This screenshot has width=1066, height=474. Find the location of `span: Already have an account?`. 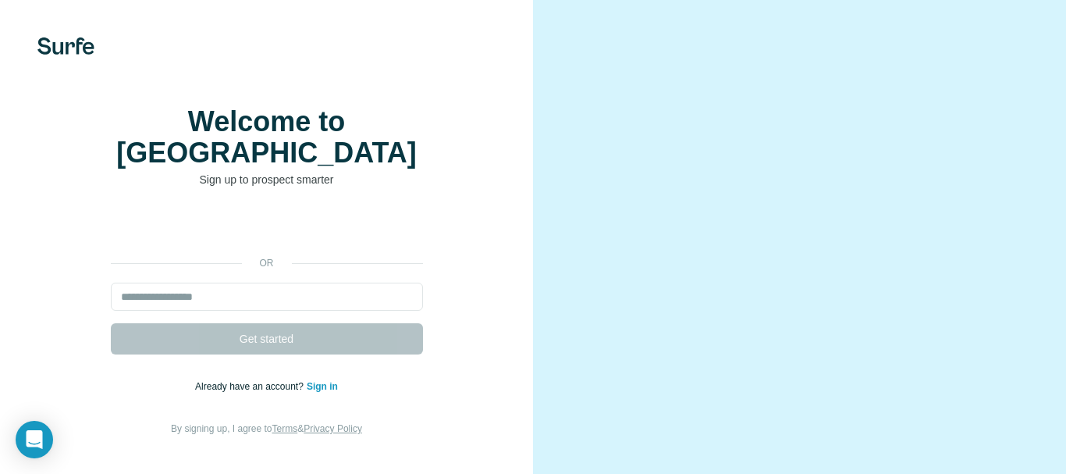

span: Already have an account? is located at coordinates (251, 386).